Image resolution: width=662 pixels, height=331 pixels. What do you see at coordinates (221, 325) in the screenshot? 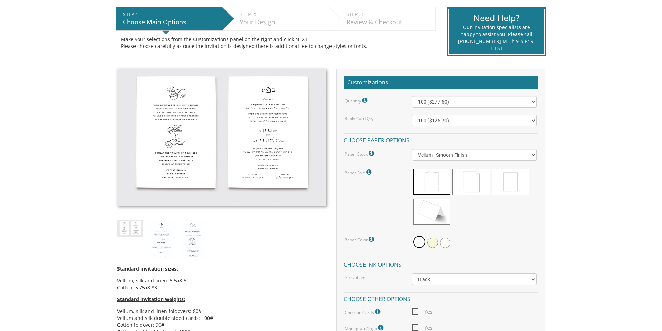
I see `li: Cotton foldover: 90#` at bounding box center [221, 325].